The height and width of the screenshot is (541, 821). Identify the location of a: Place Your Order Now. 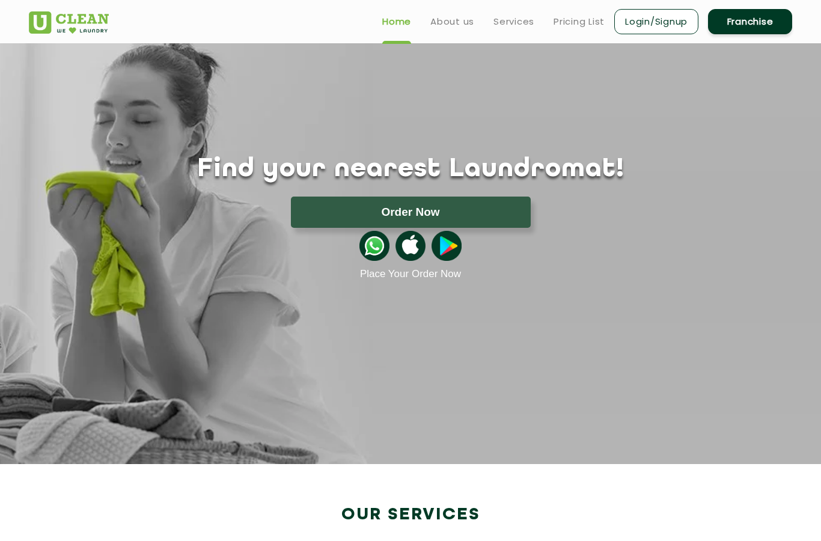
(411, 274).